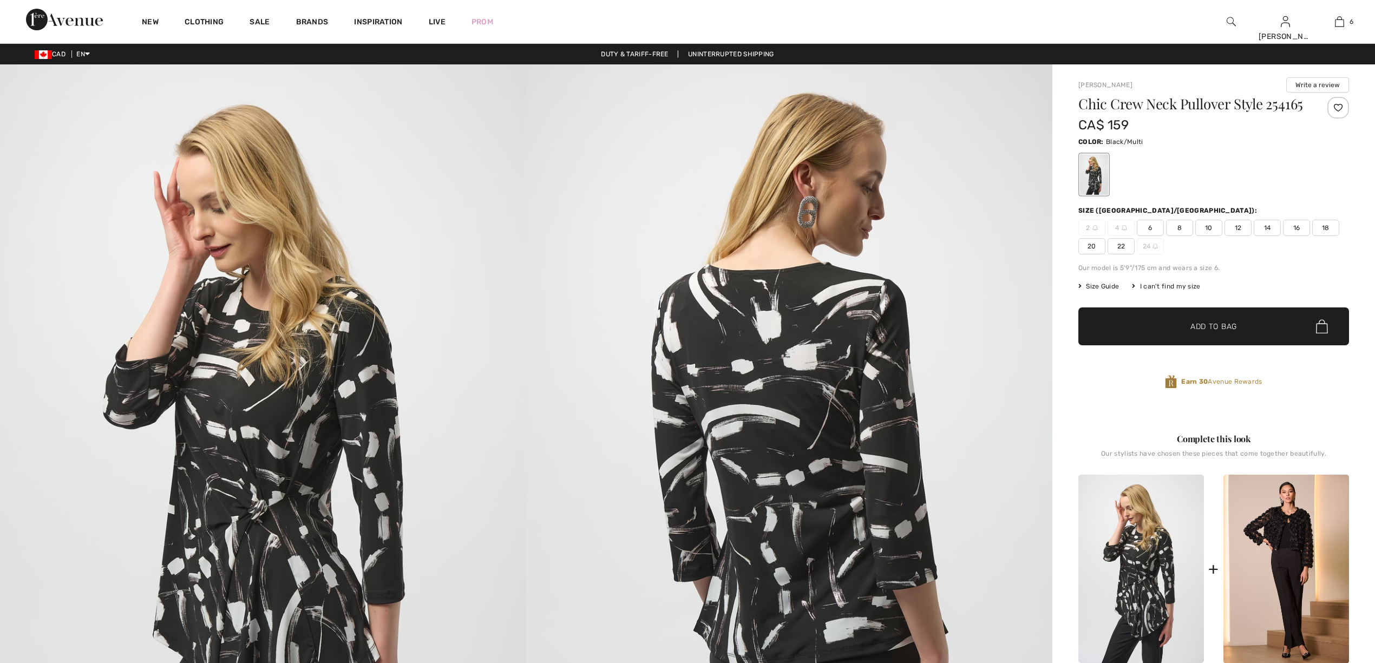 The height and width of the screenshot is (663, 1375). What do you see at coordinates (1231, 22) in the screenshot?
I see `img: search the website` at bounding box center [1231, 22].